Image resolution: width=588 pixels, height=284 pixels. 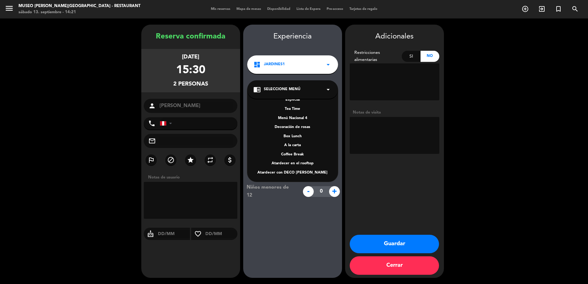 What do you see at coordinates (542, 9) in the screenshot?
I see `i: exit_to_app` at bounding box center [542, 9].